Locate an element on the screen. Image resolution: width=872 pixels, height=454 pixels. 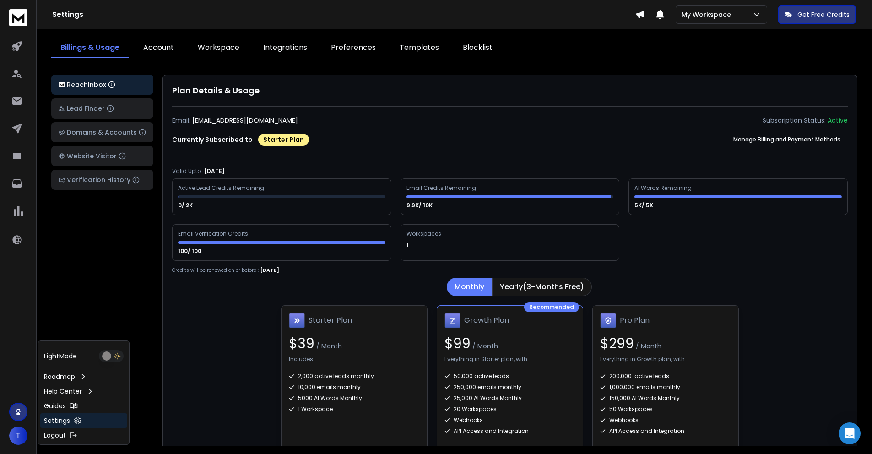
p: 100/ 100 is located at coordinates (190, 251).